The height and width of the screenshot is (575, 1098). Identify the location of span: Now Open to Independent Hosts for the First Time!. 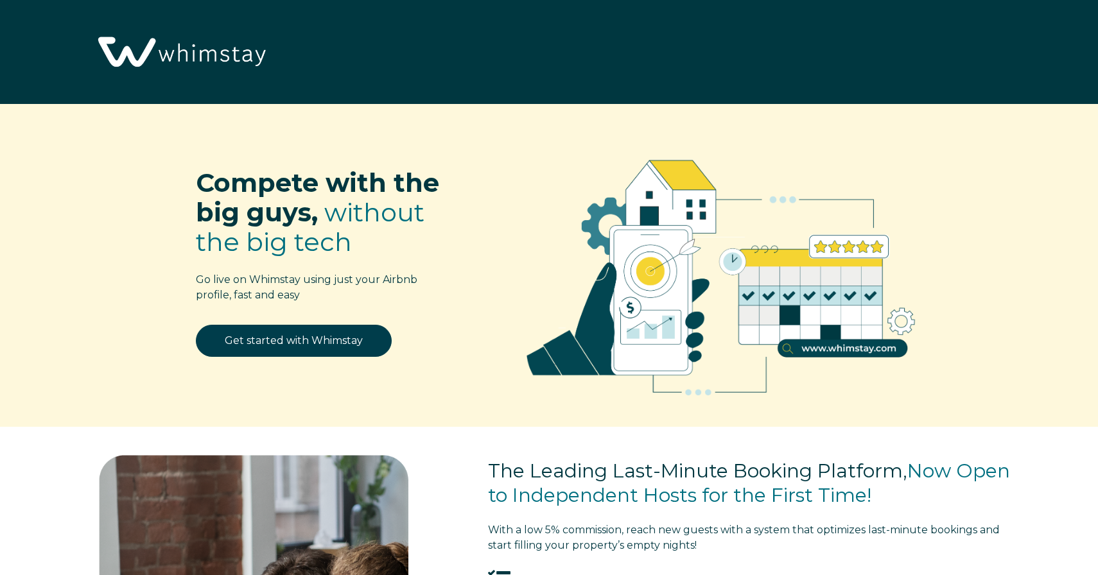
(749, 483).